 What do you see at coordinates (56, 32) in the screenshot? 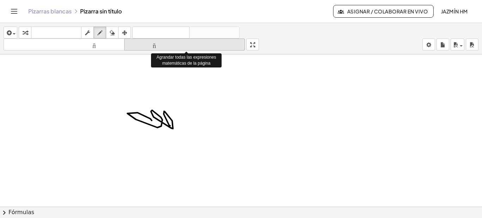
I see `button: teclado` at bounding box center [56, 32].